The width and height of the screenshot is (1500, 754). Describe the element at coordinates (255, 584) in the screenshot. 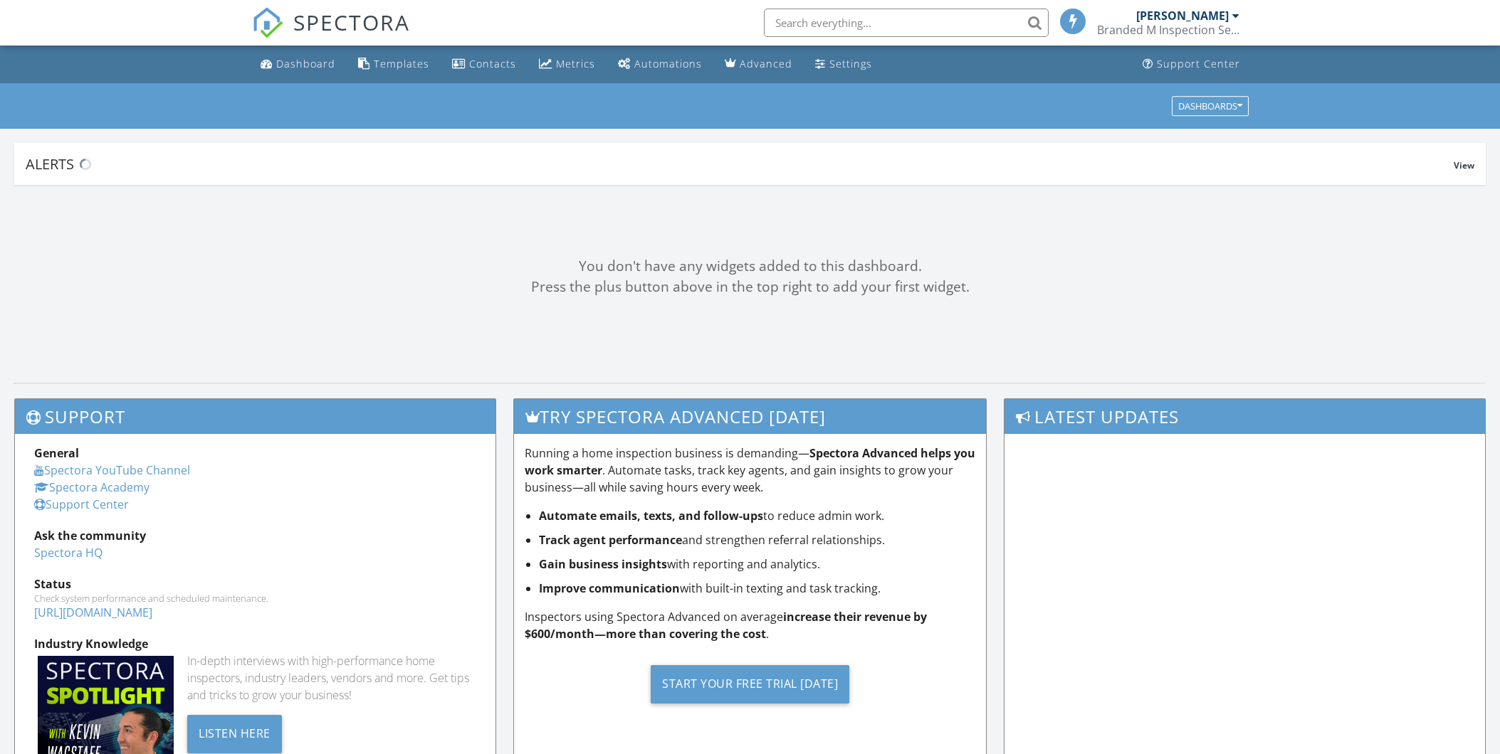

I see `div: Status` at that location.